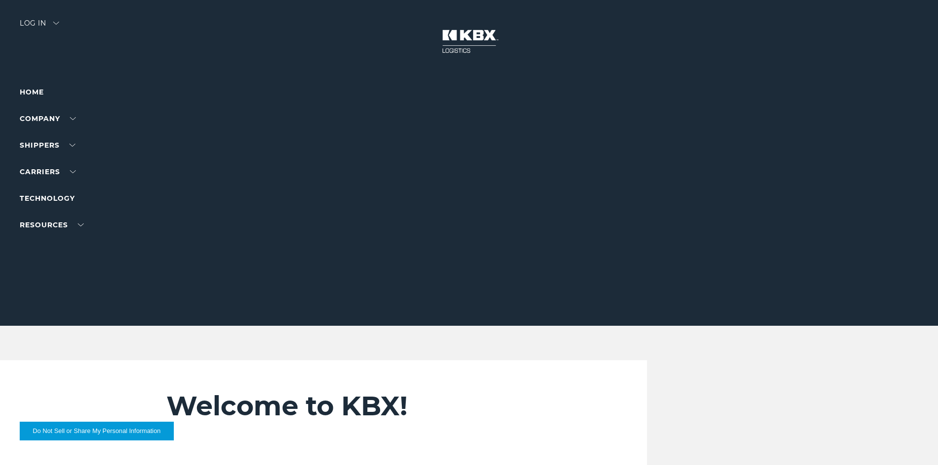 This screenshot has height=465, width=938. I want to click on a: RESOURCES, so click(52, 225).